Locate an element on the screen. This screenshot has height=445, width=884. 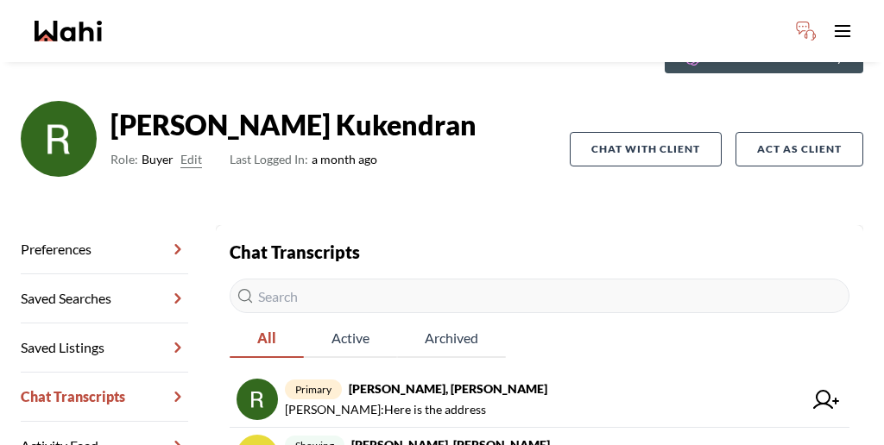
a: Wahi homepage is located at coordinates (68, 31).